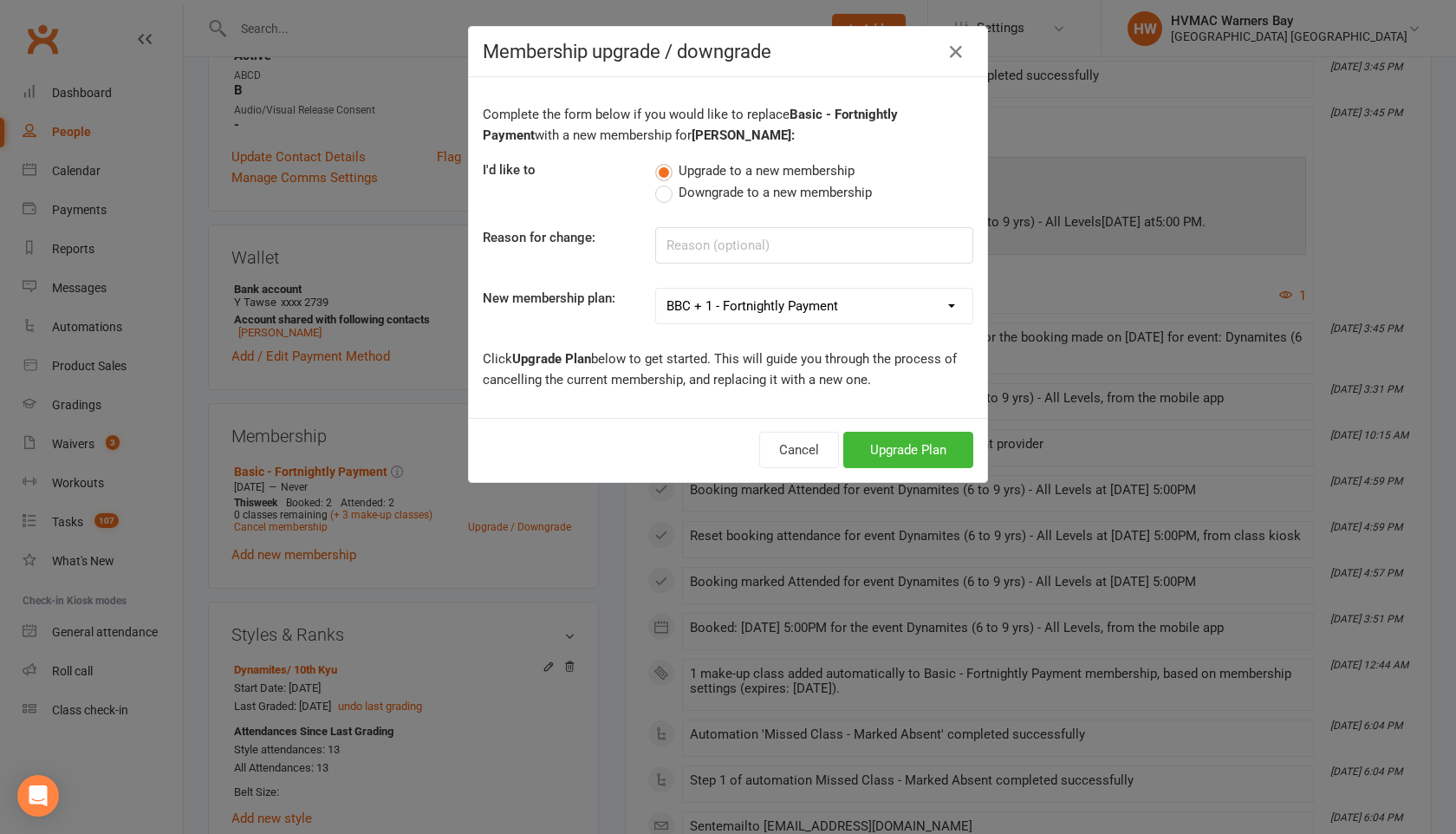 The height and width of the screenshot is (834, 1456). Describe the element at coordinates (956, 52) in the screenshot. I see `button: Close` at that location.